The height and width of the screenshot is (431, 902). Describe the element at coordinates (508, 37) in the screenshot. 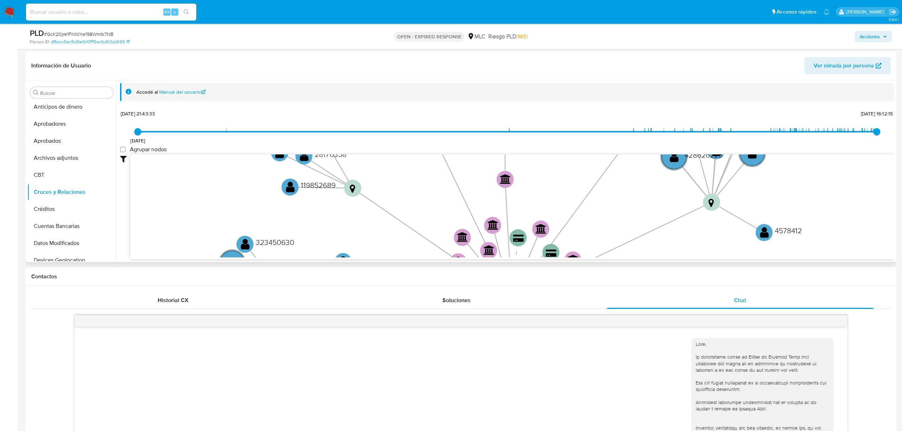

I see `span: Riesgo PLD:` at that location.